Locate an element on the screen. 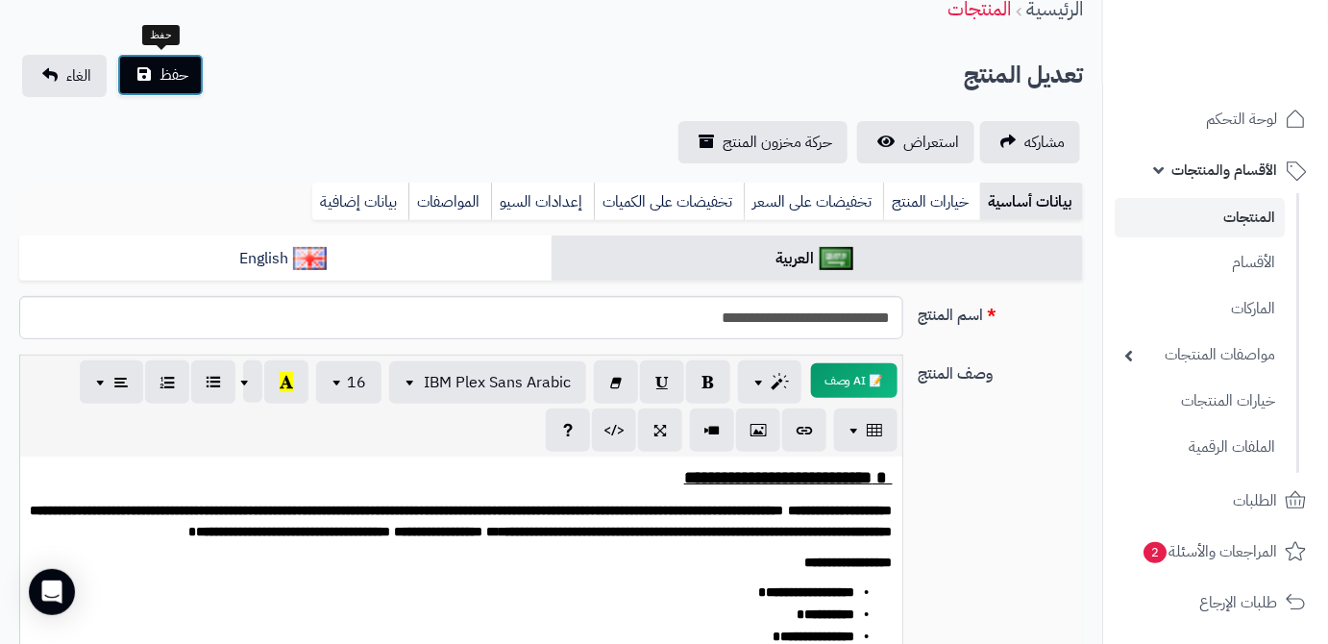  span: الطلبات is located at coordinates (1255, 501).